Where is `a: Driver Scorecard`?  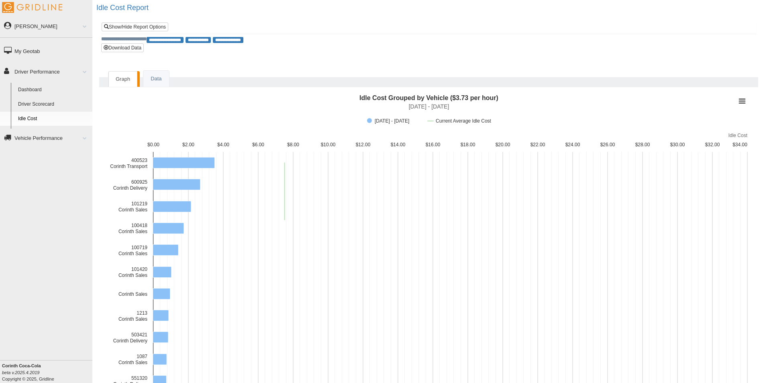
a: Driver Scorecard is located at coordinates (53, 104).